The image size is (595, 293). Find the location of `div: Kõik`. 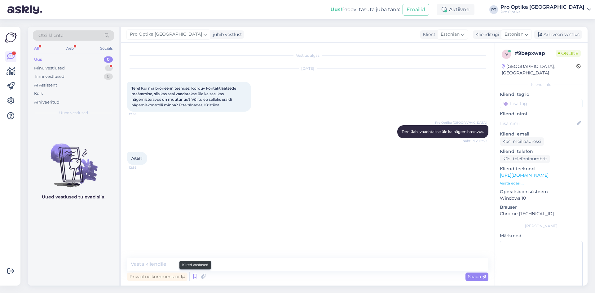

div: Kõik is located at coordinates (38, 94).